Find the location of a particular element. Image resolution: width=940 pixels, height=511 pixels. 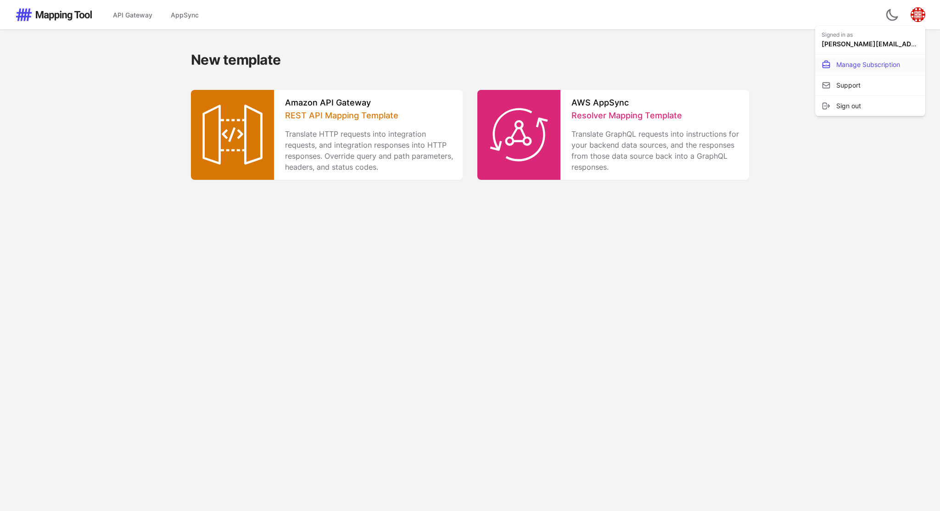

a: Amazon API GatewayREST API Mapping TemplateTranslate HTTP requests into integration requests, and... is located at coordinates (327, 135).